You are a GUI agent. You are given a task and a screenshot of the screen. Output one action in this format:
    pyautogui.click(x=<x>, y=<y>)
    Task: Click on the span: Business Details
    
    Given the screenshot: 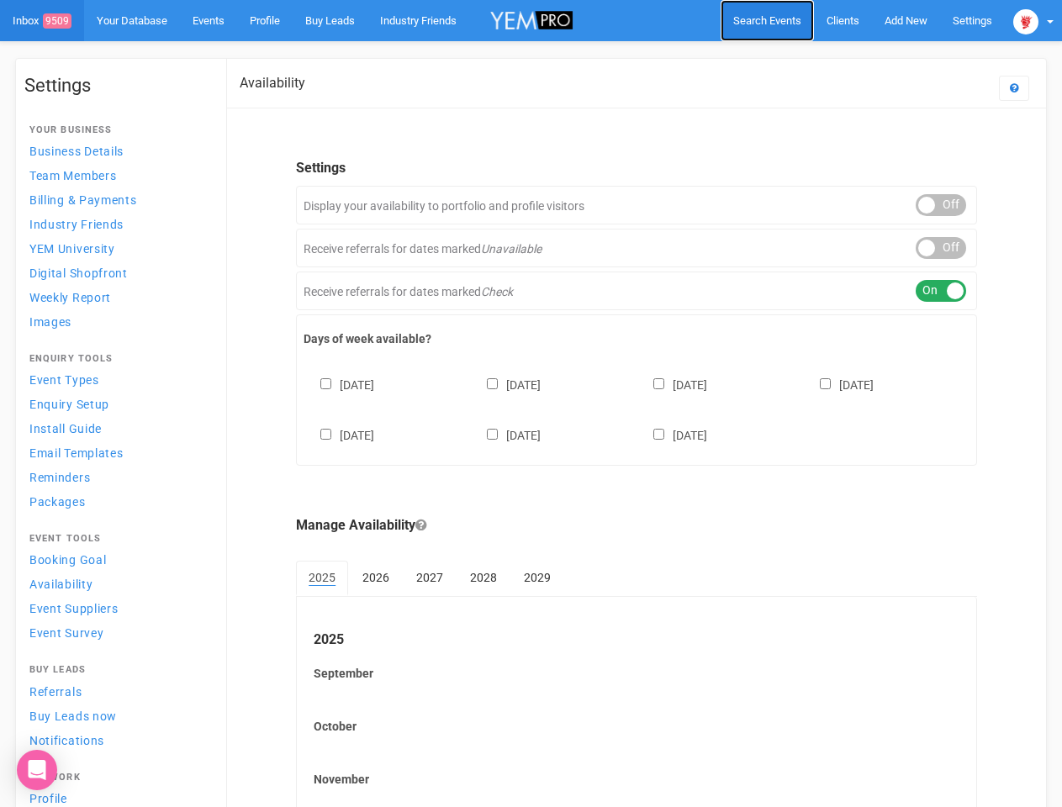 What is the action you would take?
    pyautogui.click(x=77, y=151)
    